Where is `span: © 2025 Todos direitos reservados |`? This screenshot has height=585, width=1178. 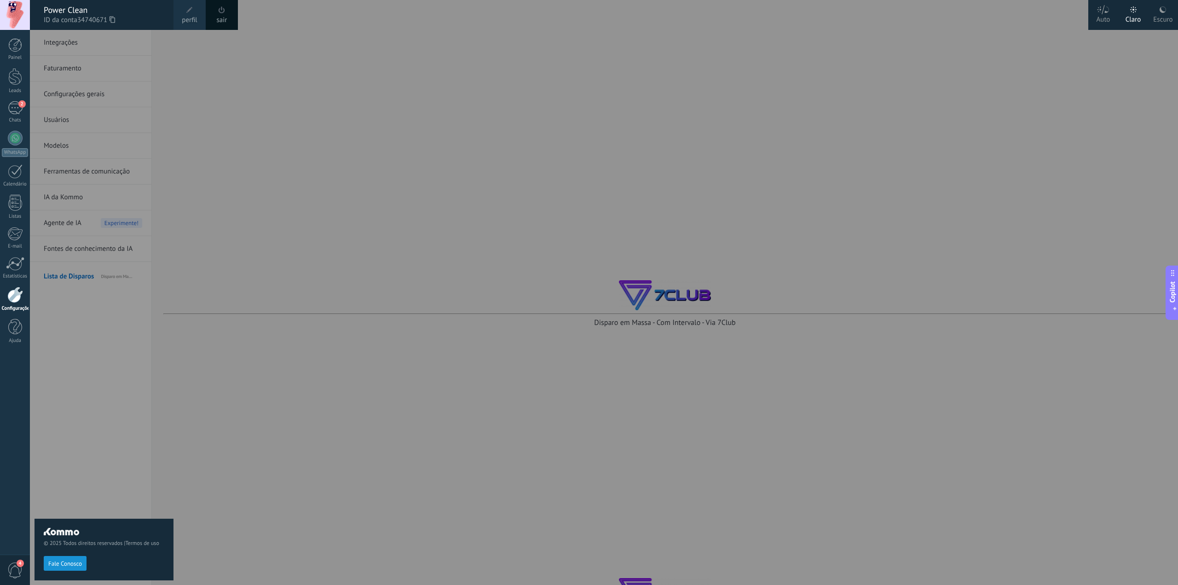
span: © 2025 Todos direitos reservados | is located at coordinates (104, 543).